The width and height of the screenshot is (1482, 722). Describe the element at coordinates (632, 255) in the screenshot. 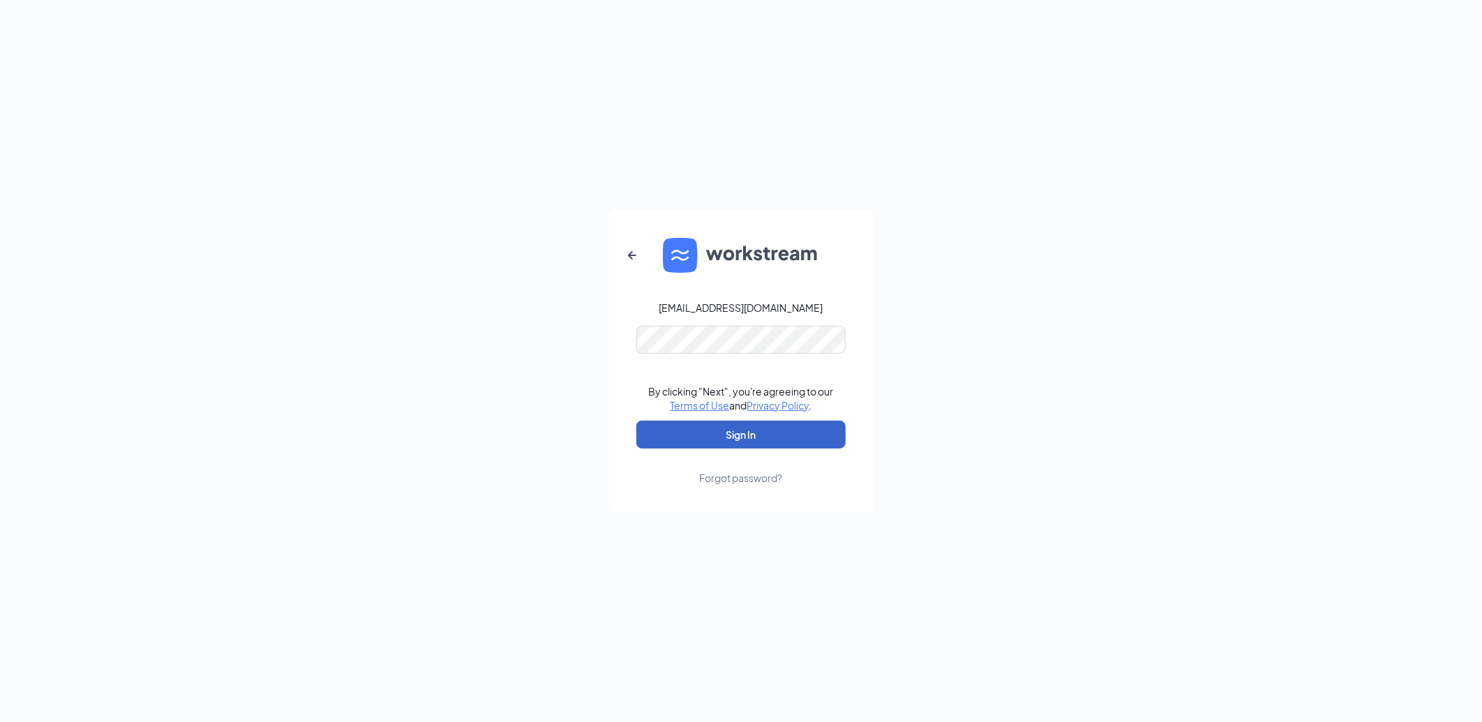

I see `svg: ArrowLeftNew` at that location.